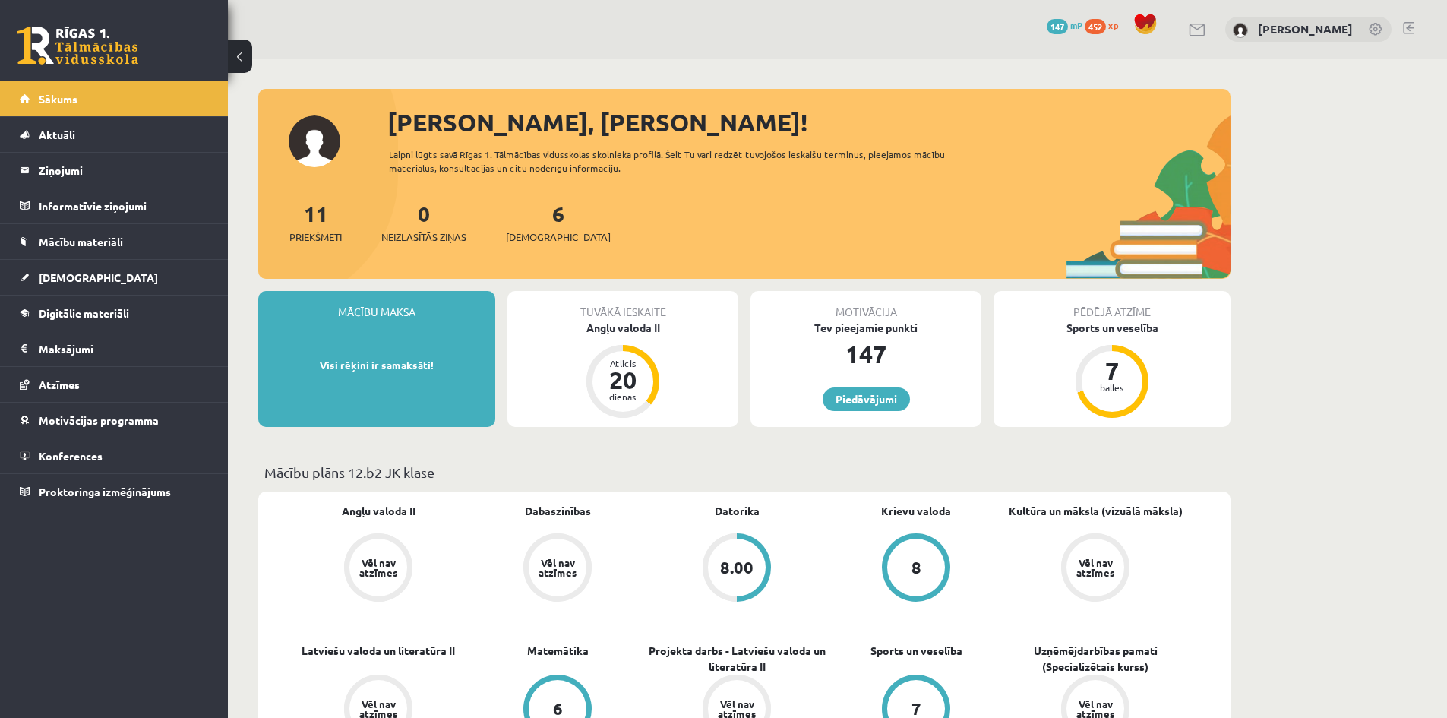 The image size is (1447, 718). Describe the element at coordinates (57, 134) in the screenshot. I see `span: Aktuāli` at that location.